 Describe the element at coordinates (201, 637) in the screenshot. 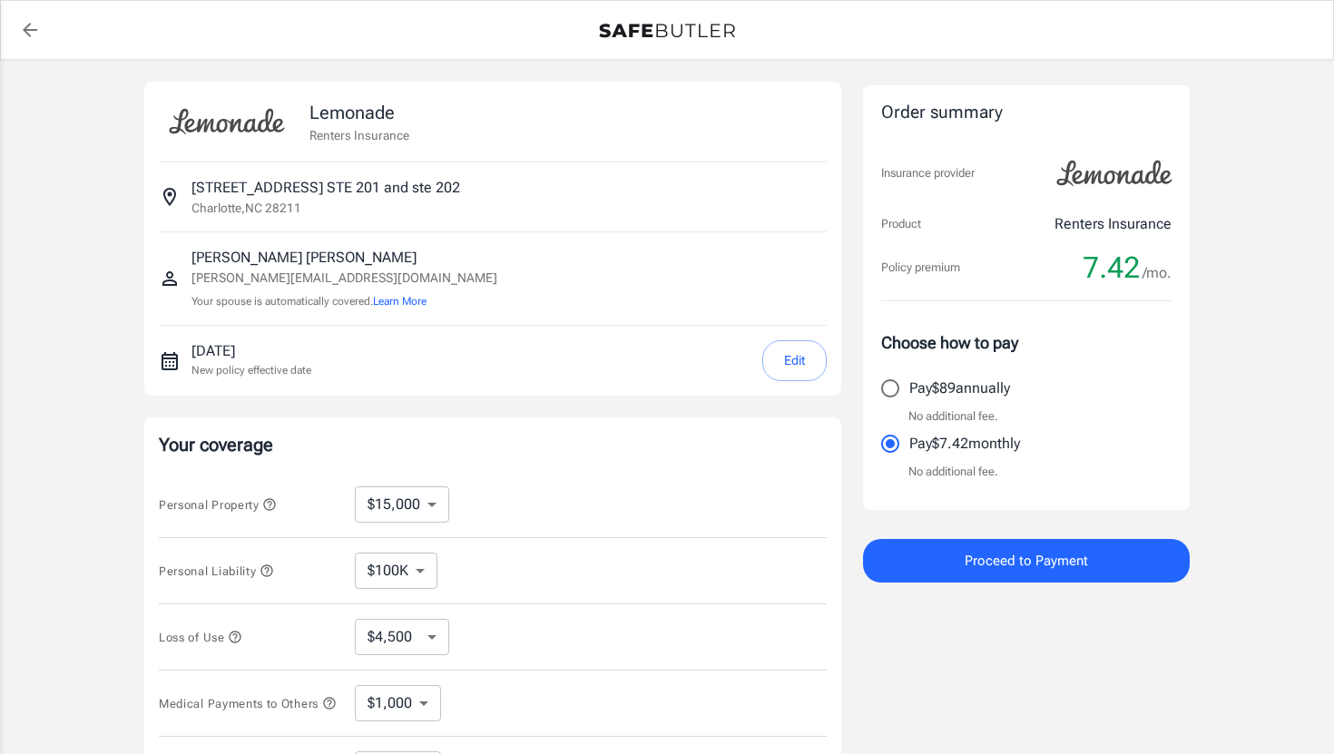

I see `span: Loss of Use` at that location.